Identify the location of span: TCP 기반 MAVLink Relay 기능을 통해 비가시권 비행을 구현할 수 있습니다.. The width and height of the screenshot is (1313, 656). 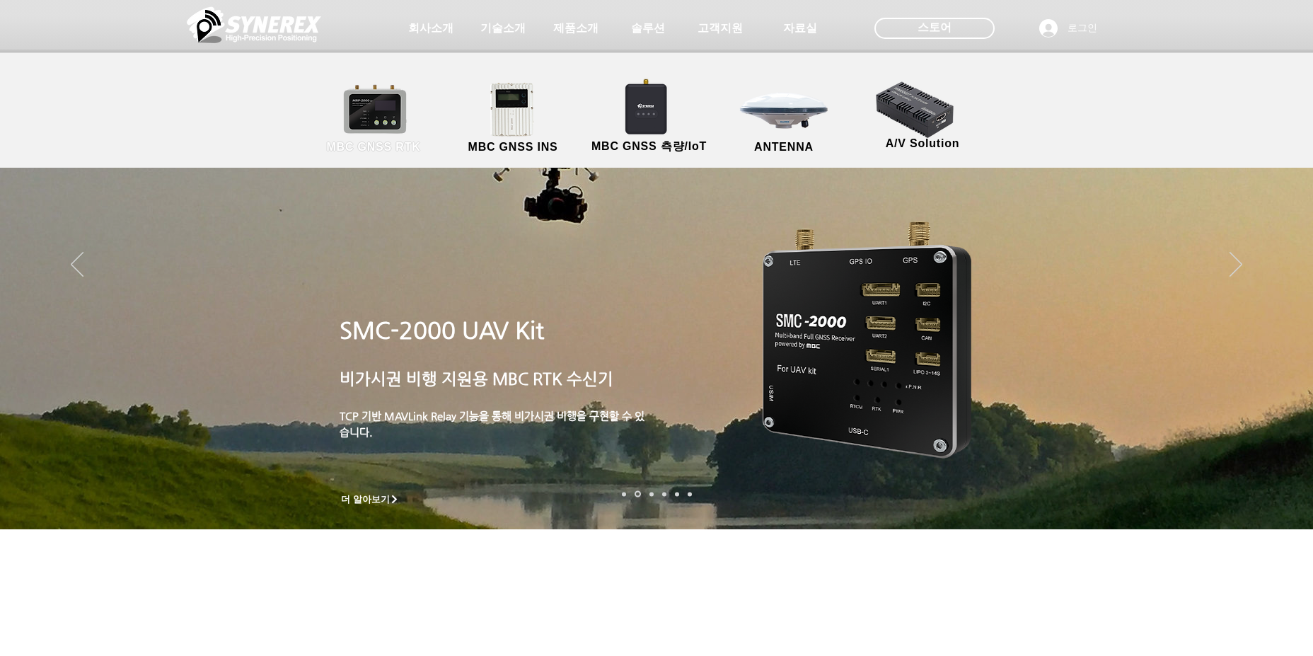
(492, 424).